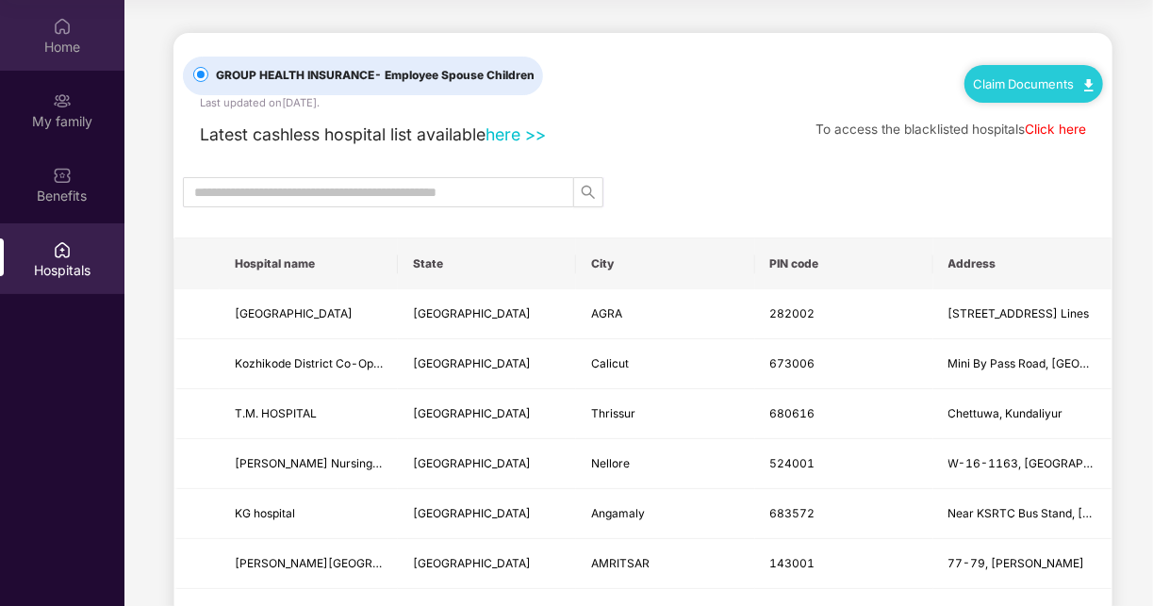 The height and width of the screenshot is (606, 1153). I want to click on span: 680616, so click(793, 413).